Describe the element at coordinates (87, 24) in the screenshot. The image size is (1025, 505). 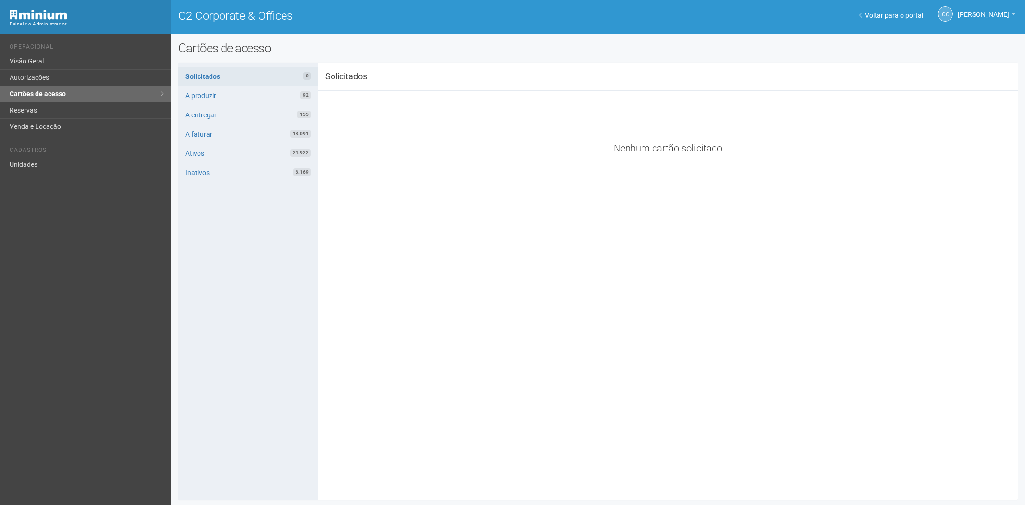
I see `div: Painel do Administrador` at that location.